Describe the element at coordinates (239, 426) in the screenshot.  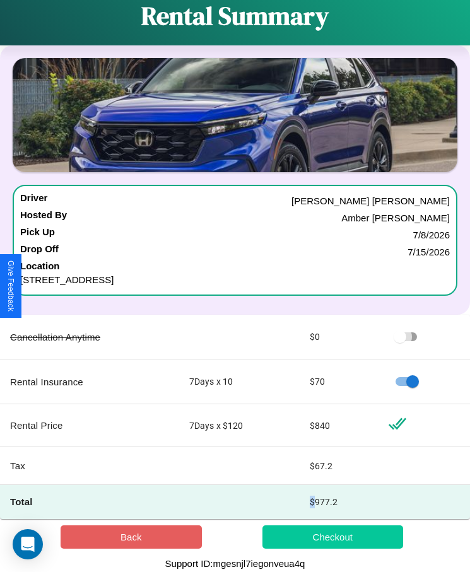
I see `td: 7 Days x $ 120` at that location.